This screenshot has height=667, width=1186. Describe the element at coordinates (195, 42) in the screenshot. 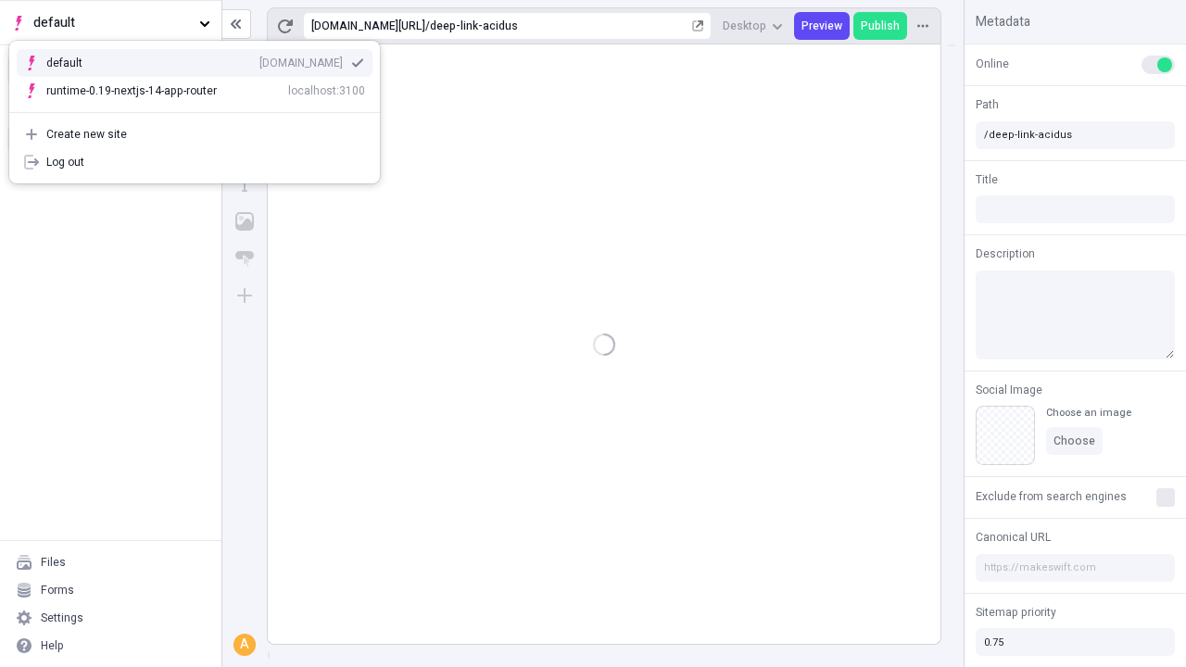

I see `input: Search sites or actions` at that location.